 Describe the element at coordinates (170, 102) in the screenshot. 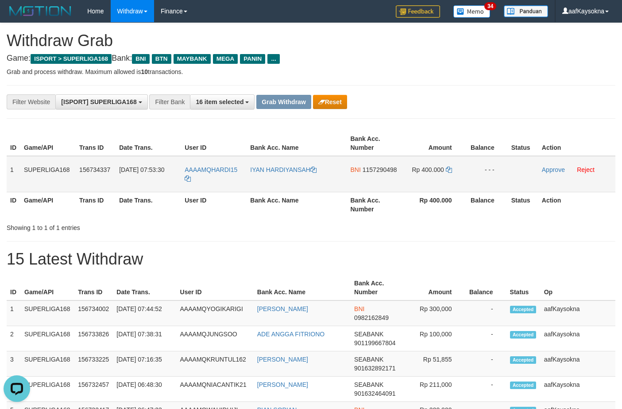

I see `div: Filter Bank` at that location.